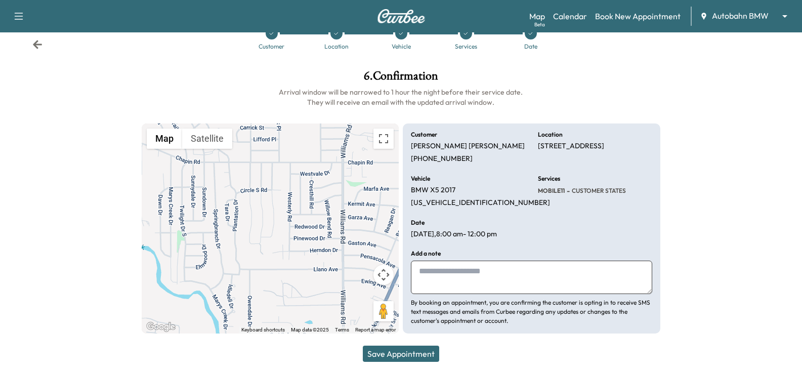 The width and height of the screenshot is (802, 374). I want to click on h6: Add a note, so click(425, 253).